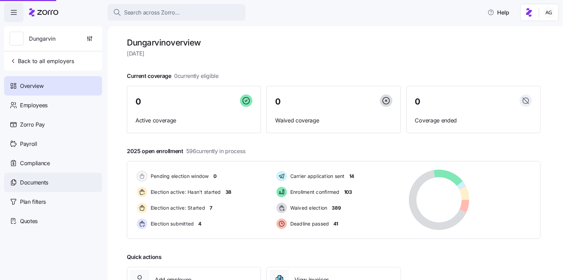 Image resolution: width=563 pixels, height=280 pixels. What do you see at coordinates (314, 192) in the screenshot?
I see `span: Enrollment confirmed` at bounding box center [314, 192].